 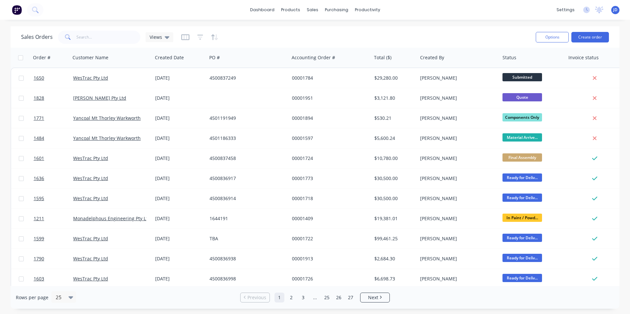 What do you see at coordinates (328, 118) in the screenshot?
I see `div: 00001894` at bounding box center [328, 118].